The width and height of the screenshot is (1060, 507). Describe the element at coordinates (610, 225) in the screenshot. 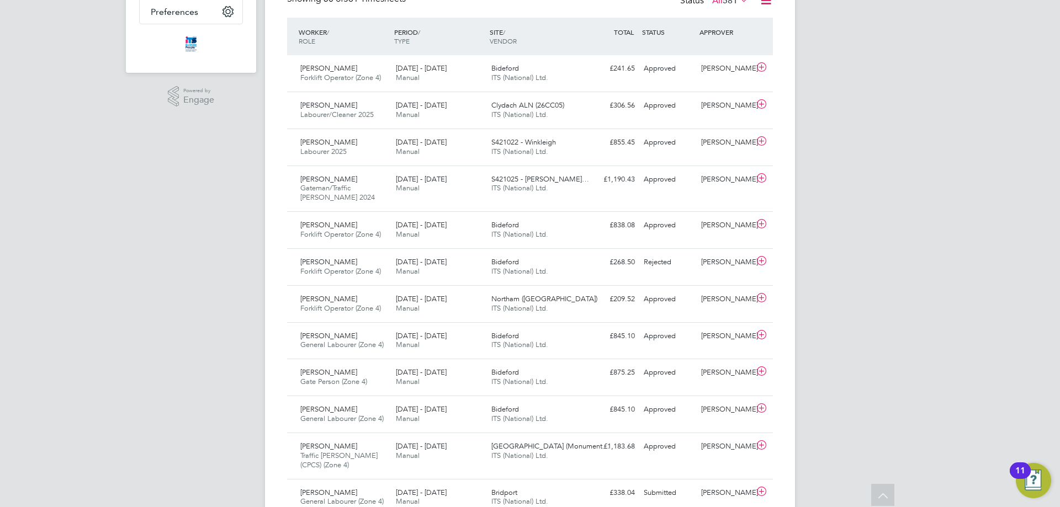

I see `div: £838.08` at that location.